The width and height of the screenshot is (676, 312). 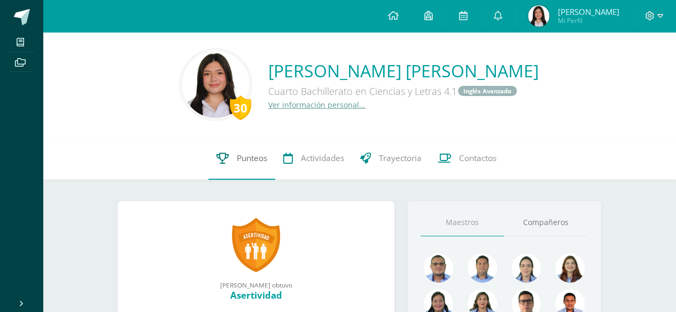 I want to click on span: Mi Perfil, so click(x=587, y=20).